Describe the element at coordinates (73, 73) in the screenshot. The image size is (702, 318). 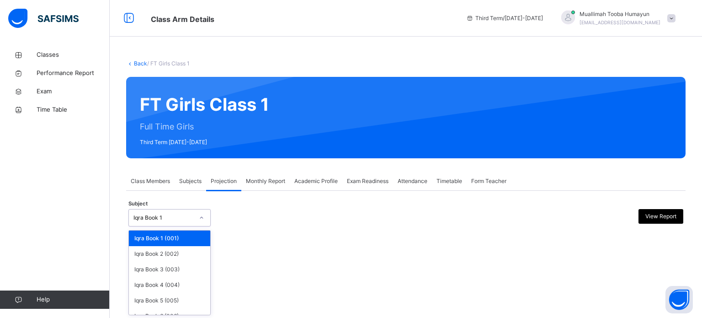
I see `span: Performance Report` at that location.